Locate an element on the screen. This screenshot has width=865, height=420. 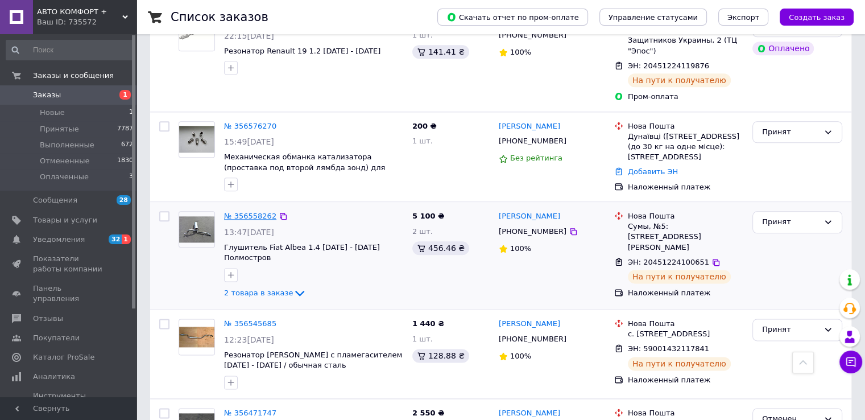
span: Отзывы is located at coordinates (48, 319).